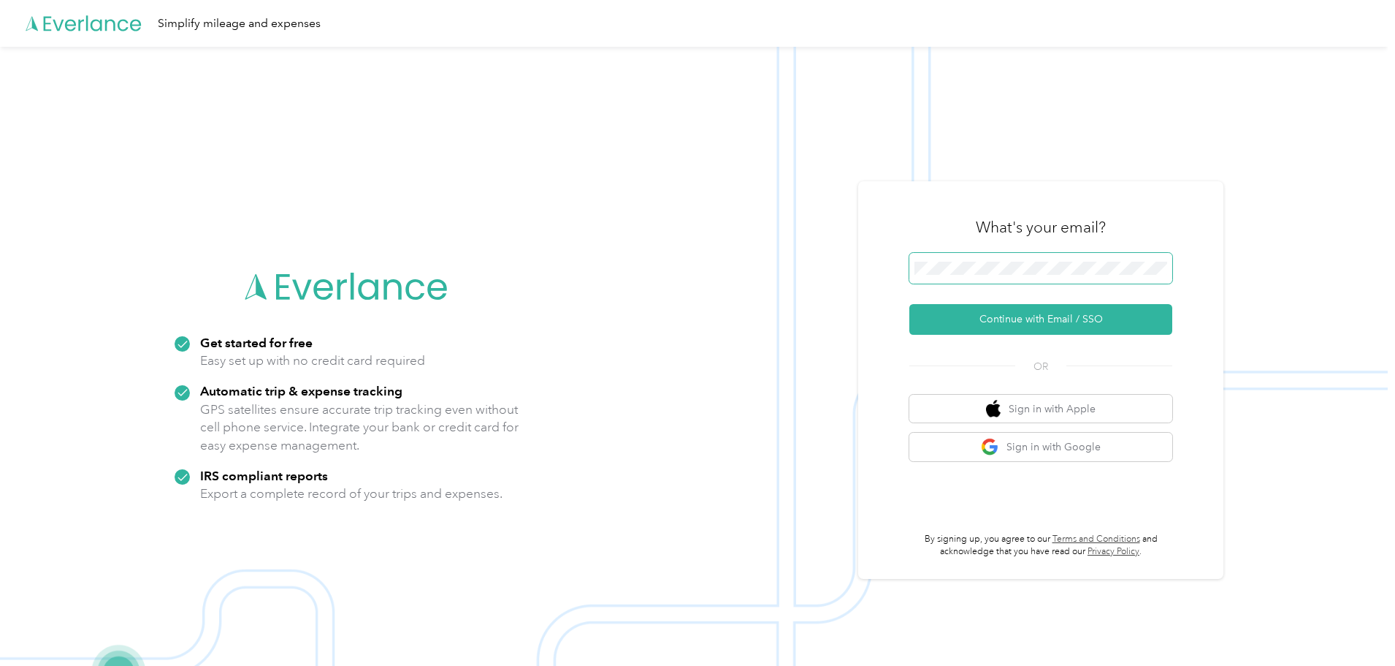 The image size is (1395, 666). I want to click on a: Privacy Policy, so click(1113, 551).